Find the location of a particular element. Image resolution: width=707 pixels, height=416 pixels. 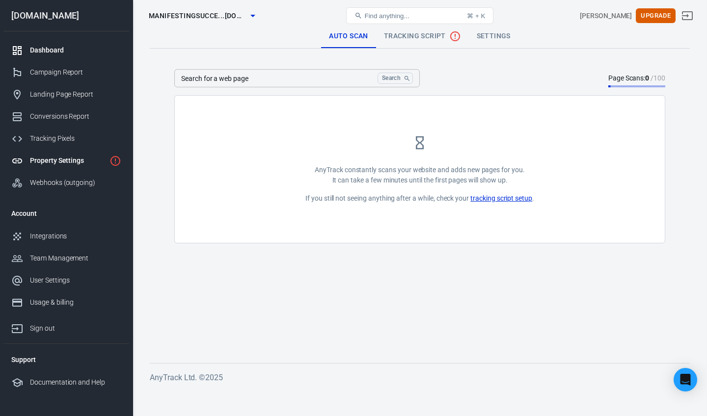

div: Page Scans: is located at coordinates (637, 78).